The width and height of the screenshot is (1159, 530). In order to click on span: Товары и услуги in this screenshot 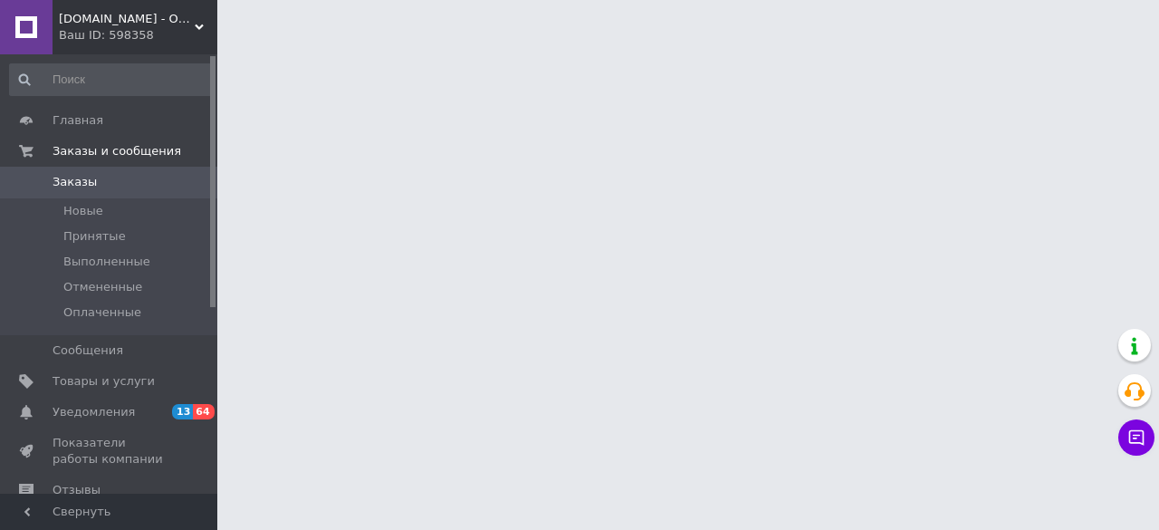, I will do `click(103, 381)`.